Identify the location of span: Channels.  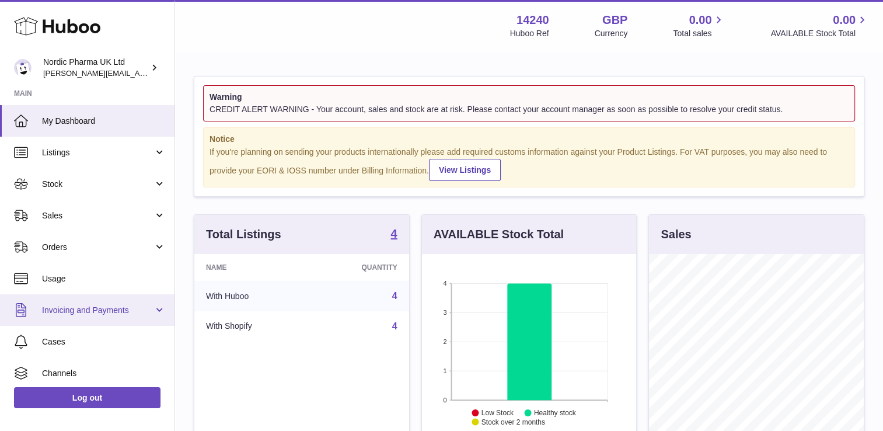
(104, 373).